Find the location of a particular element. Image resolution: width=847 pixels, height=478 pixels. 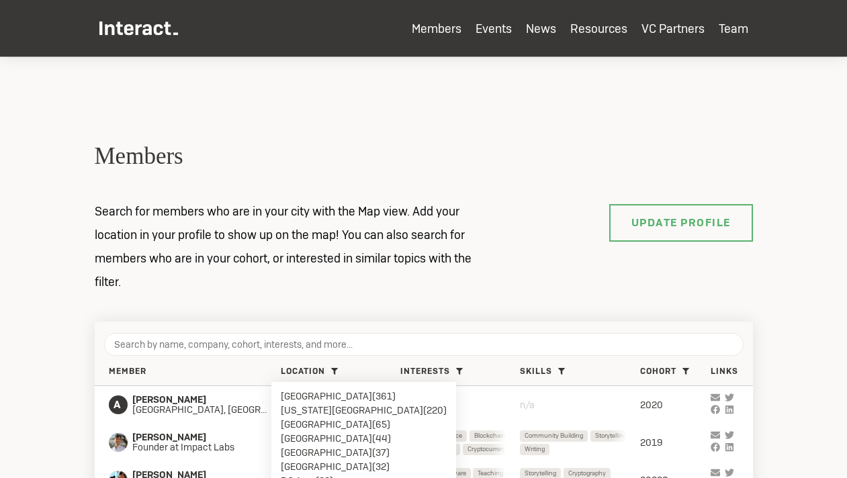

span: Community Building is located at coordinates (554, 436).